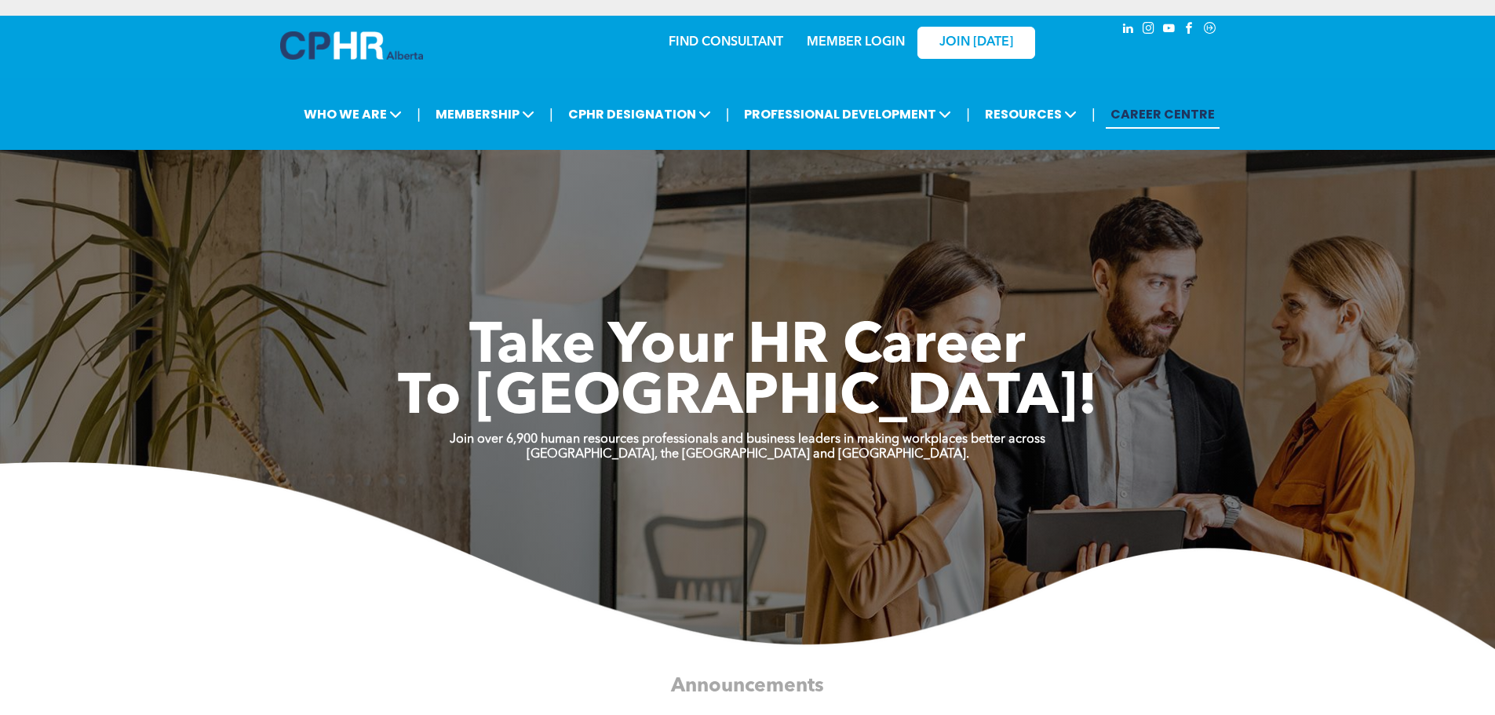 This screenshot has height=715, width=1495. What do you see at coordinates (1210, 30) in the screenshot?
I see `a: Social network` at bounding box center [1210, 30].